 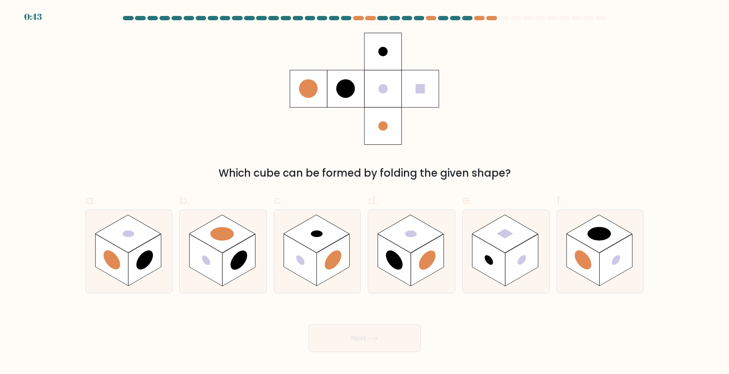 I want to click on span: a., so click(x=91, y=200).